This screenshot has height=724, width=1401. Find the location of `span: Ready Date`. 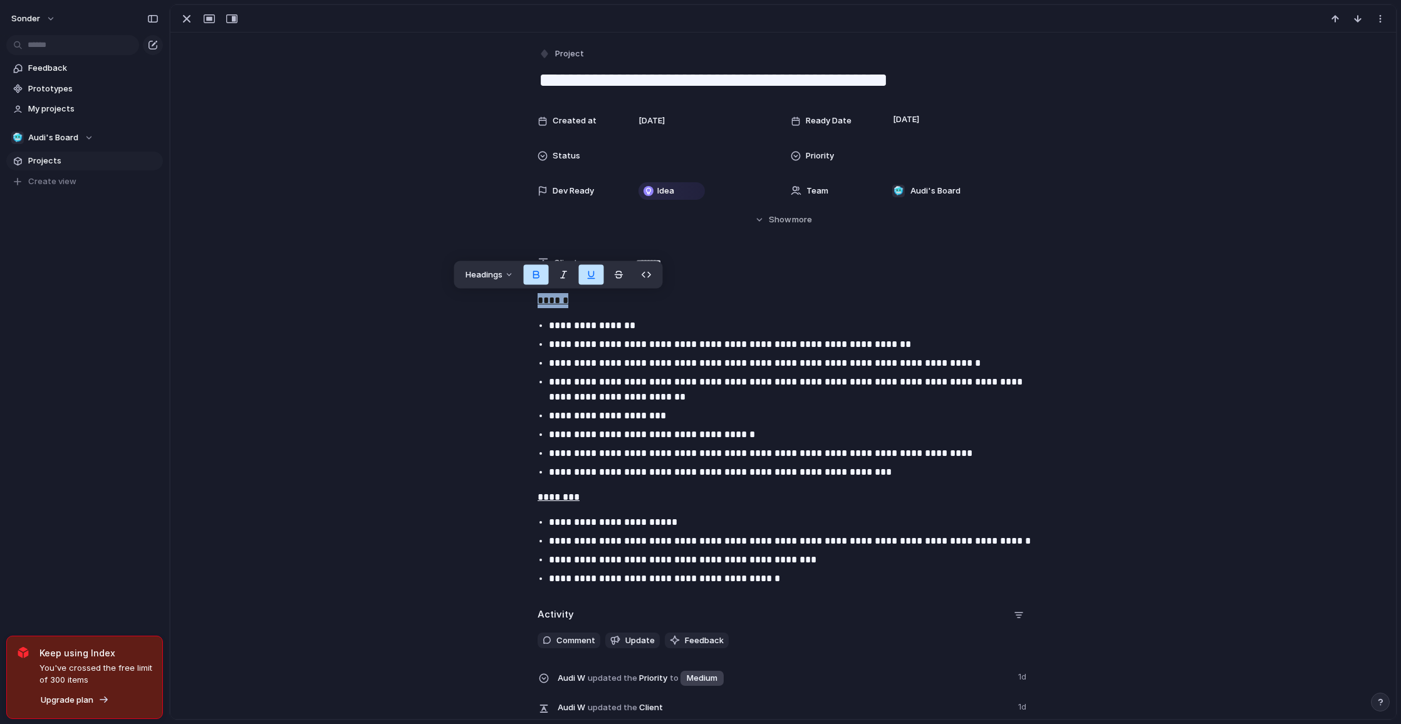

span: Ready Date is located at coordinates (828, 121).